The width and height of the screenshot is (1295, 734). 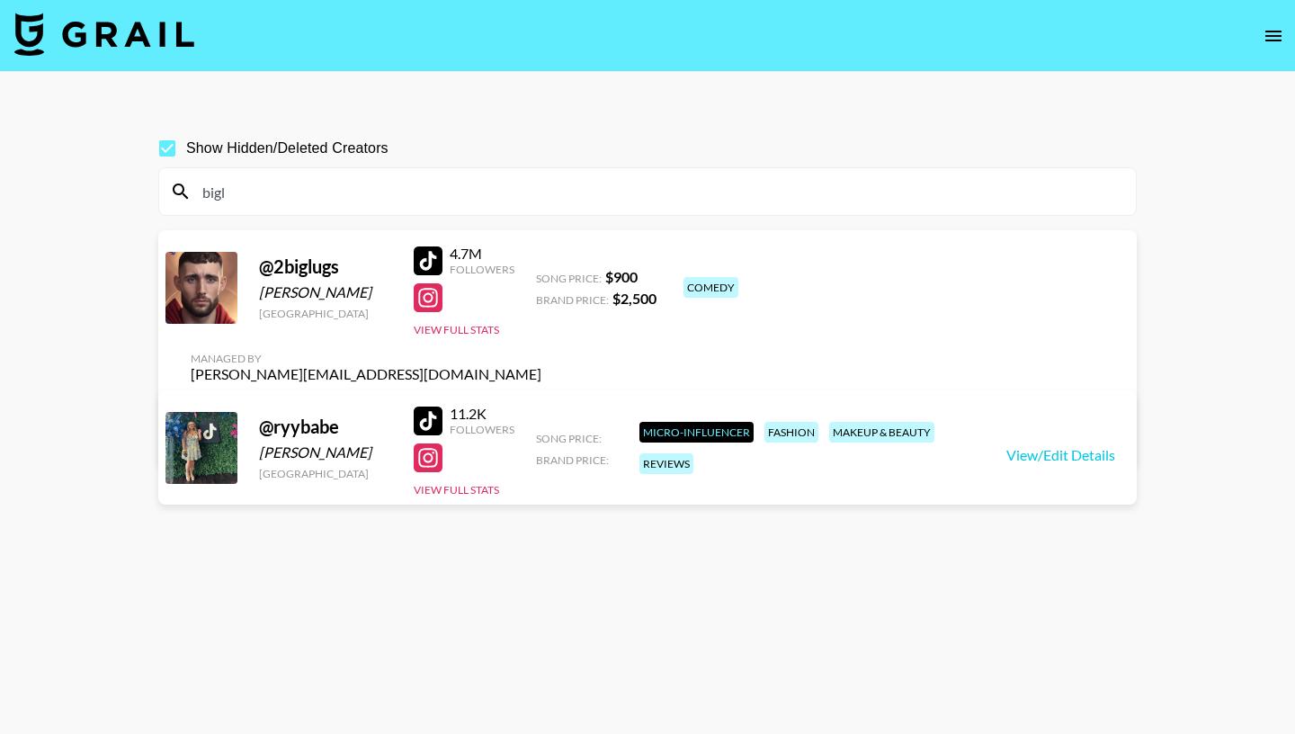 I want to click on div: reviews, so click(x=666, y=463).